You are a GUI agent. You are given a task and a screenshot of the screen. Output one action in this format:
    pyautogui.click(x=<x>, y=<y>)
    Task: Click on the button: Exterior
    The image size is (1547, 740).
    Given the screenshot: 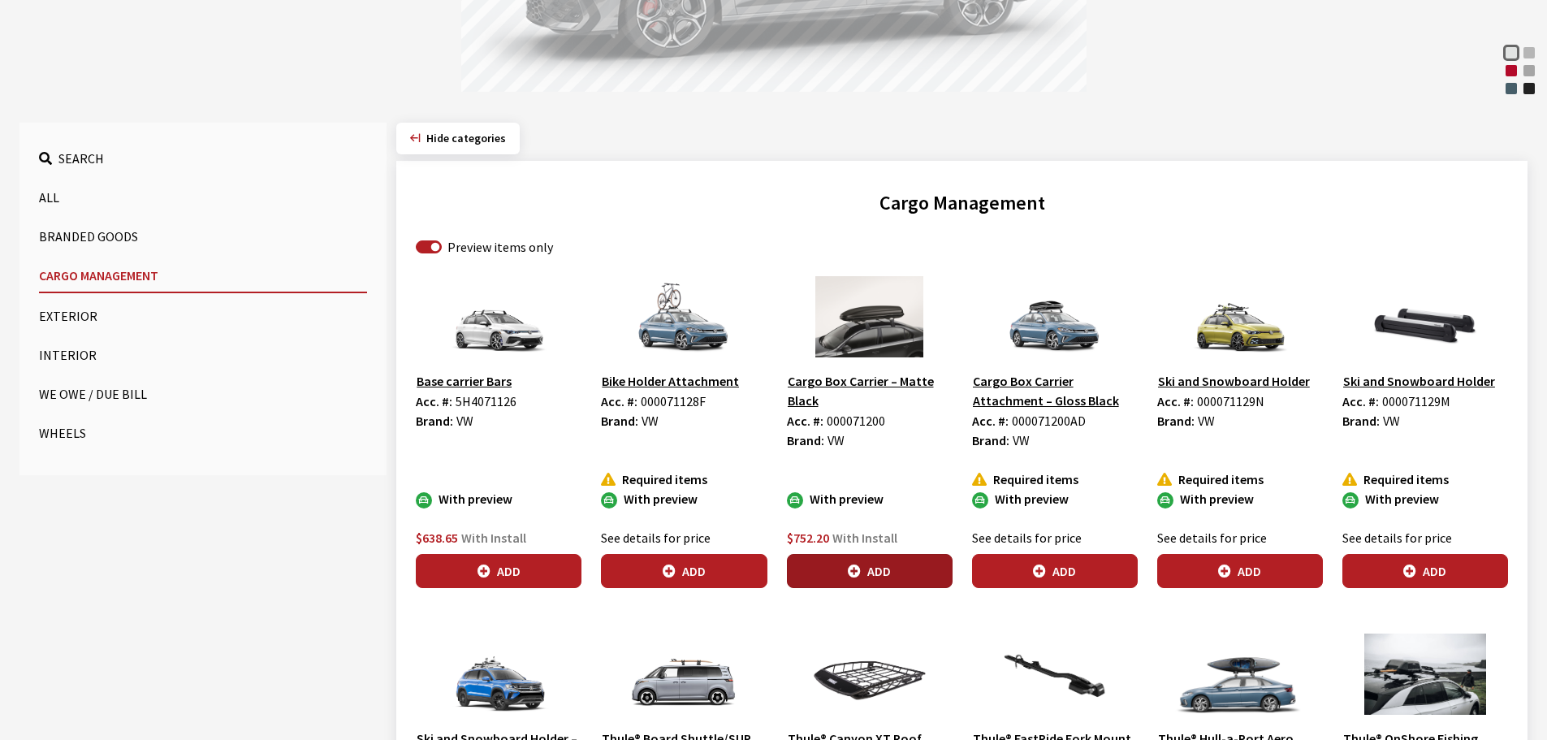 What is the action you would take?
    pyautogui.click(x=203, y=316)
    